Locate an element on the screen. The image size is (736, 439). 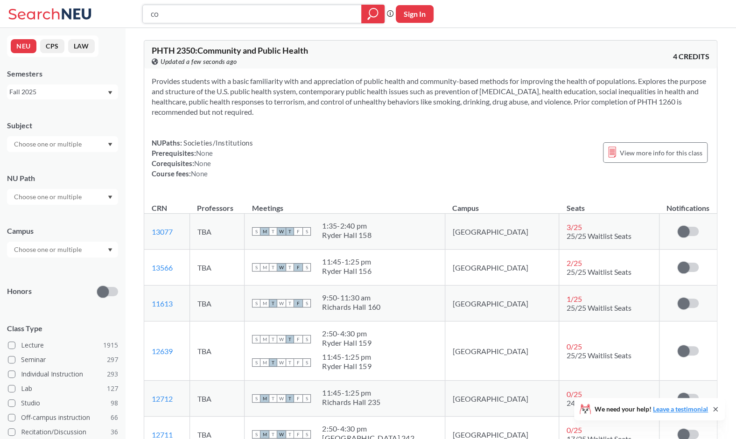
label: Off-campus instruction is located at coordinates (63, 418).